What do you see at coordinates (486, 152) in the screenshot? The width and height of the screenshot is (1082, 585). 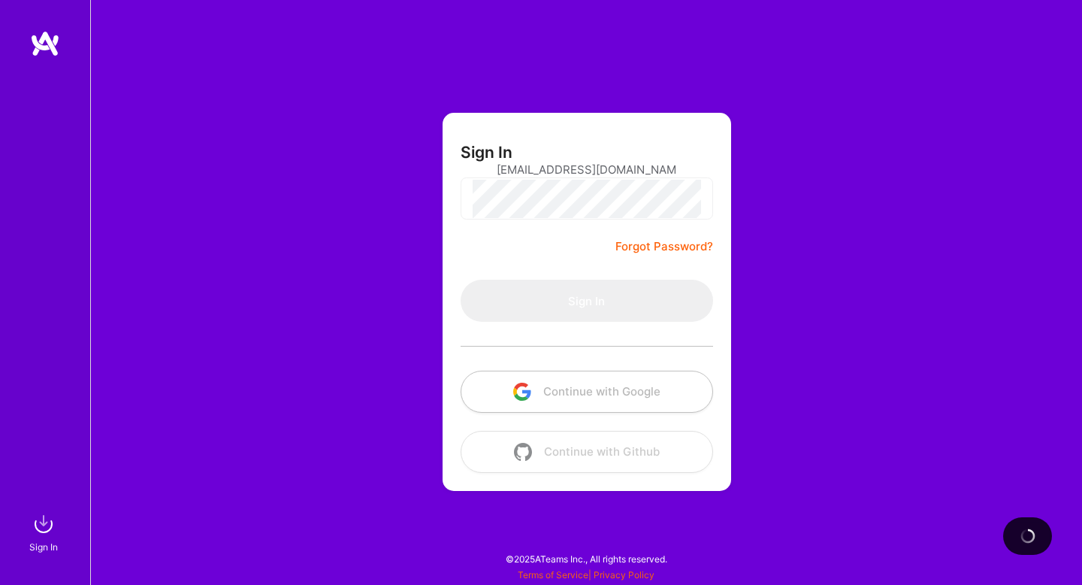 I see `h3: Sign In` at bounding box center [486, 152].